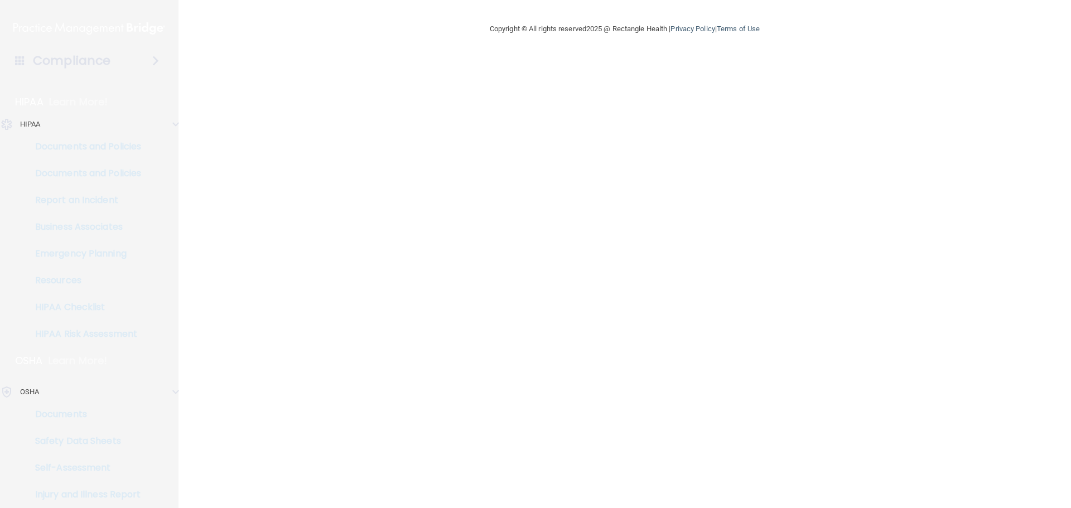 This screenshot has height=508, width=1071. What do you see at coordinates (83, 441) in the screenshot?
I see `p: Safety Data Sheets` at bounding box center [83, 441].